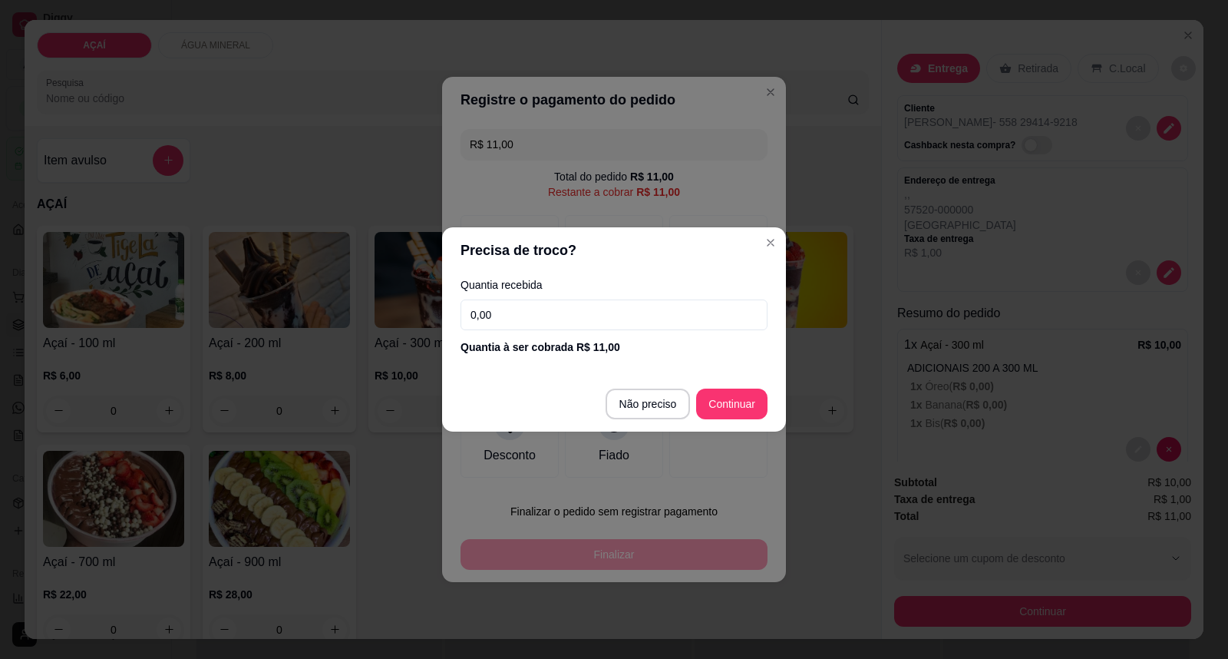  Describe the element at coordinates (732, 404) in the screenshot. I see `button: Continuar` at that location.